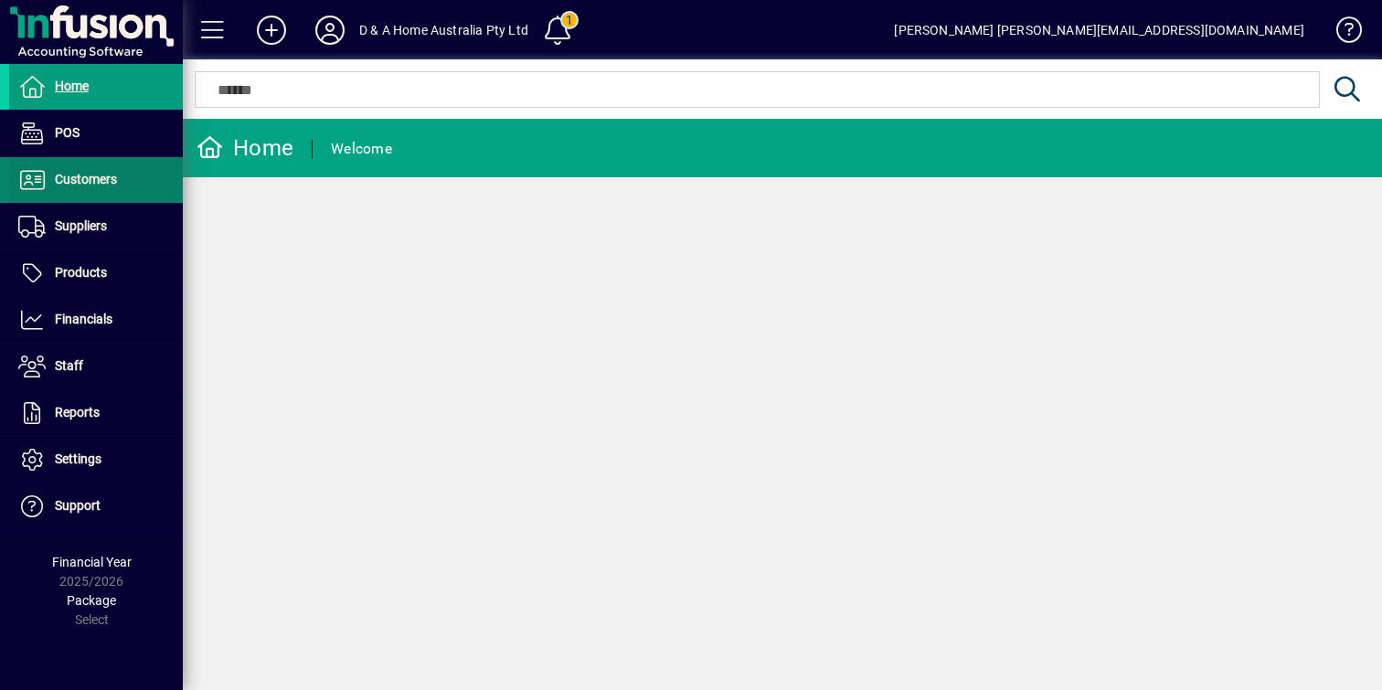 The height and width of the screenshot is (690, 1382). I want to click on div: Home, so click(245, 148).